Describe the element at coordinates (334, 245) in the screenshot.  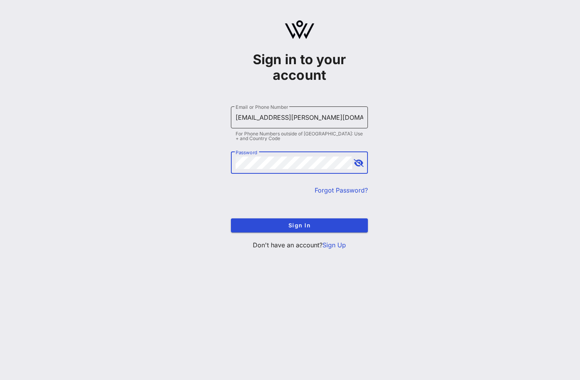
I see `a: Sign Up` at that location.